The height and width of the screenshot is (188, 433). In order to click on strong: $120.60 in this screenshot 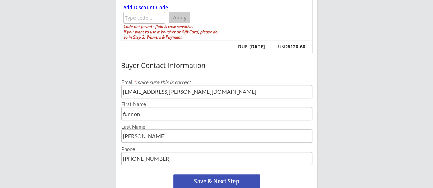, I will do `click(296, 47)`.